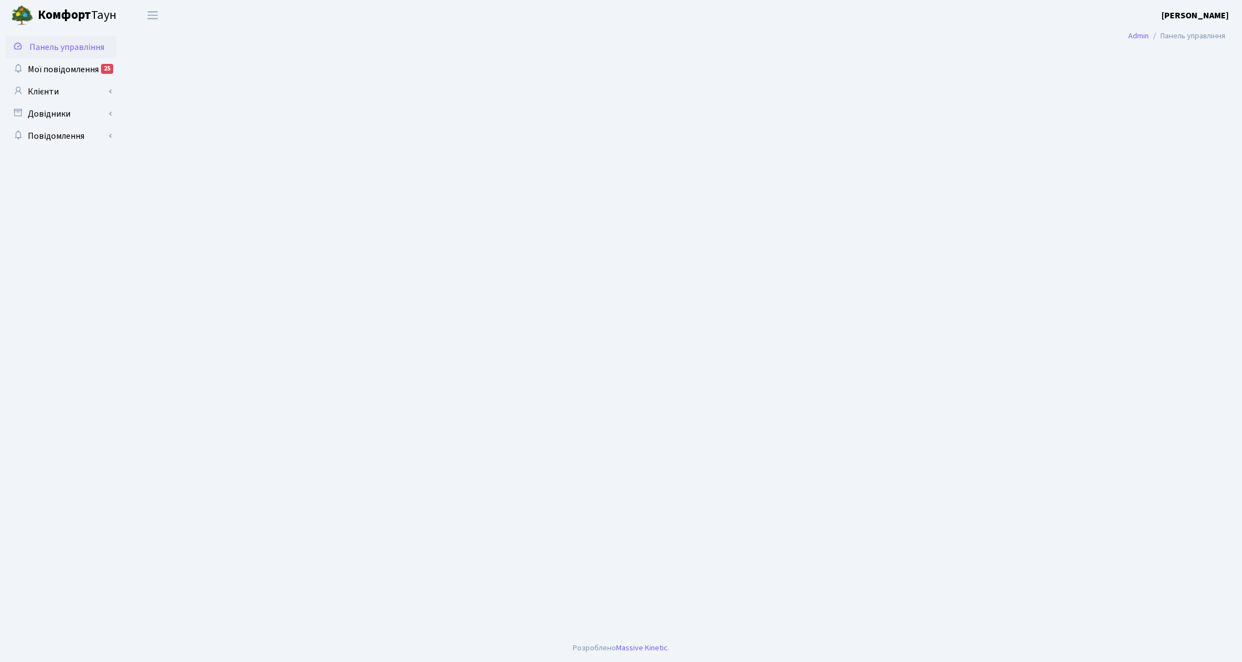 The width and height of the screenshot is (1242, 662). Describe the element at coordinates (642, 647) in the screenshot. I see `a: Massive Kinetic` at that location.